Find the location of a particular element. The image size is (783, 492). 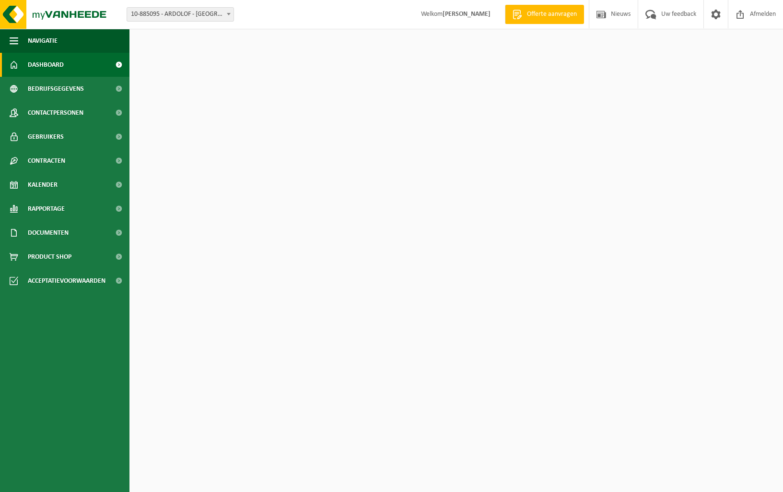

span: Dashboard is located at coordinates (46, 65).